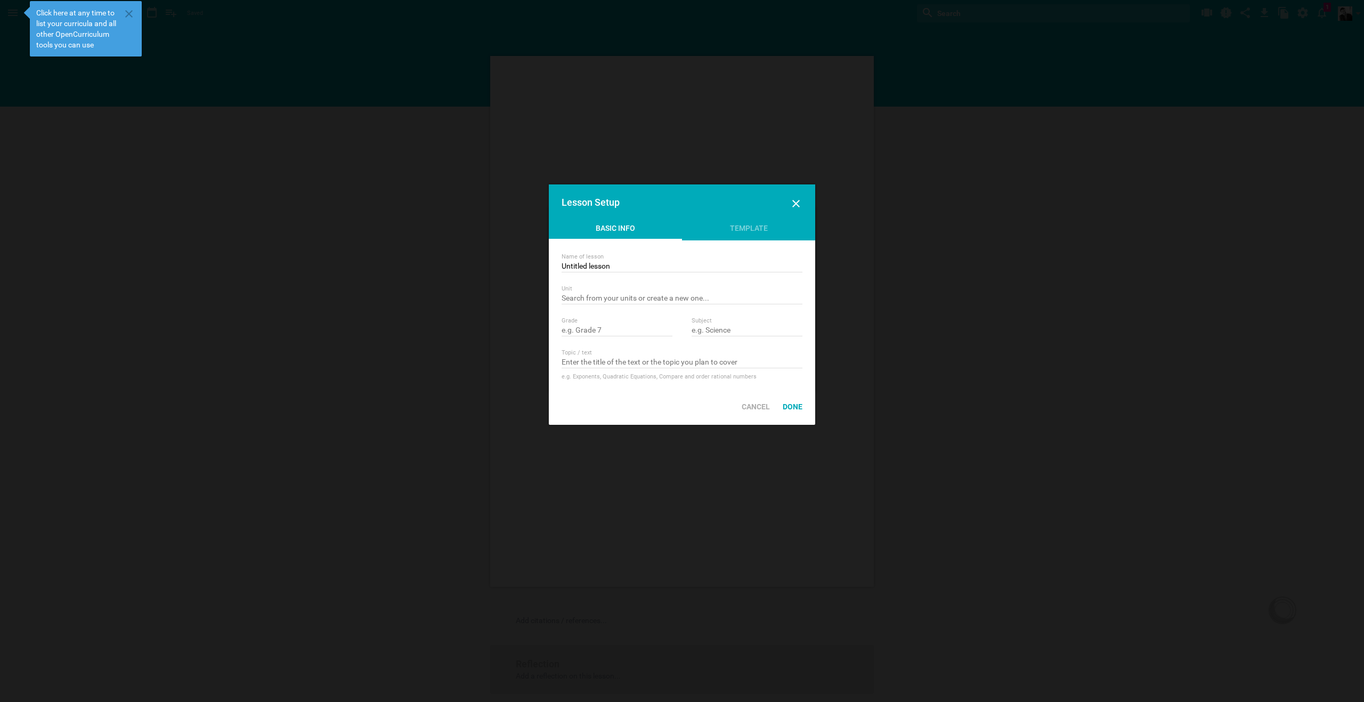  What do you see at coordinates (792, 406) in the screenshot?
I see `div: Done` at bounding box center [792, 406].